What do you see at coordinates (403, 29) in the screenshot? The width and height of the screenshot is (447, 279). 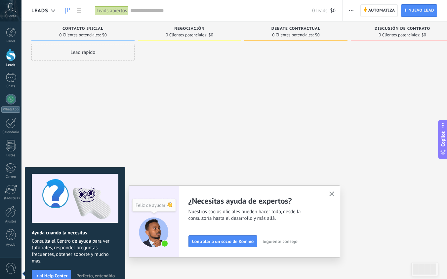 I see `span: Discusión de contrato` at bounding box center [403, 29].